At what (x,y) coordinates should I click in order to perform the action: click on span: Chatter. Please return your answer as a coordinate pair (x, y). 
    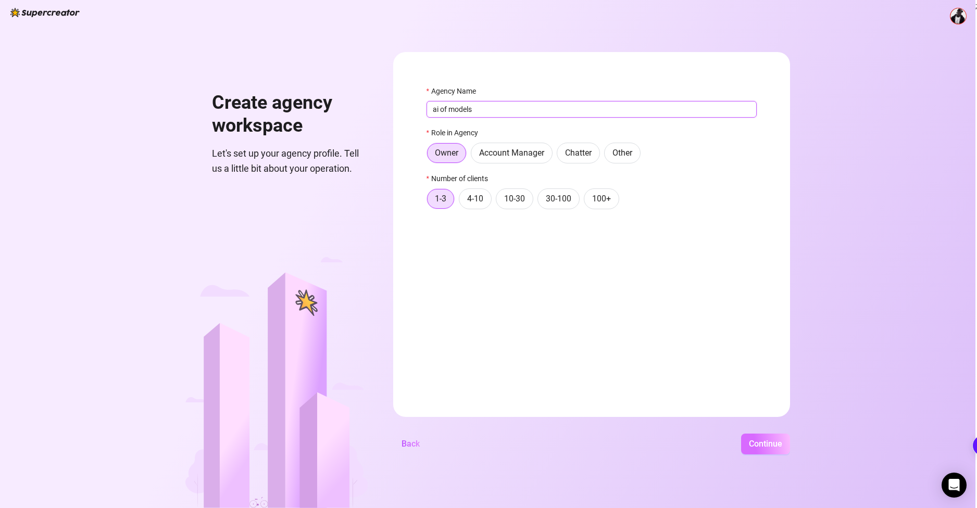
    Looking at the image, I should click on (578, 153).